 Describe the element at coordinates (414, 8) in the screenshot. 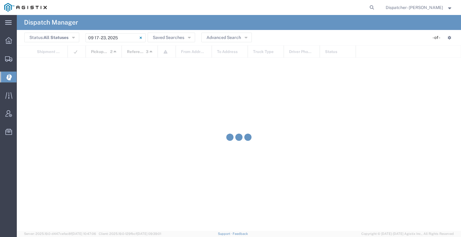

I see `span: Dispatcher - Cameron Bowman` at that location.